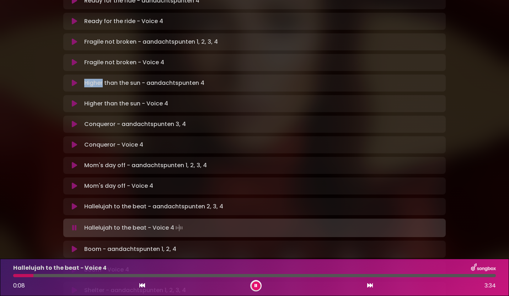  I want to click on p: Ready for the ride - Voice 4, so click(124, 21).